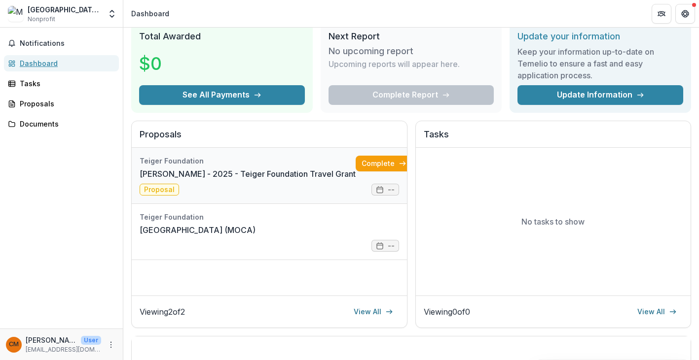 The width and height of the screenshot is (699, 360). What do you see at coordinates (61, 63) in the screenshot?
I see `a: Dashboard` at bounding box center [61, 63].